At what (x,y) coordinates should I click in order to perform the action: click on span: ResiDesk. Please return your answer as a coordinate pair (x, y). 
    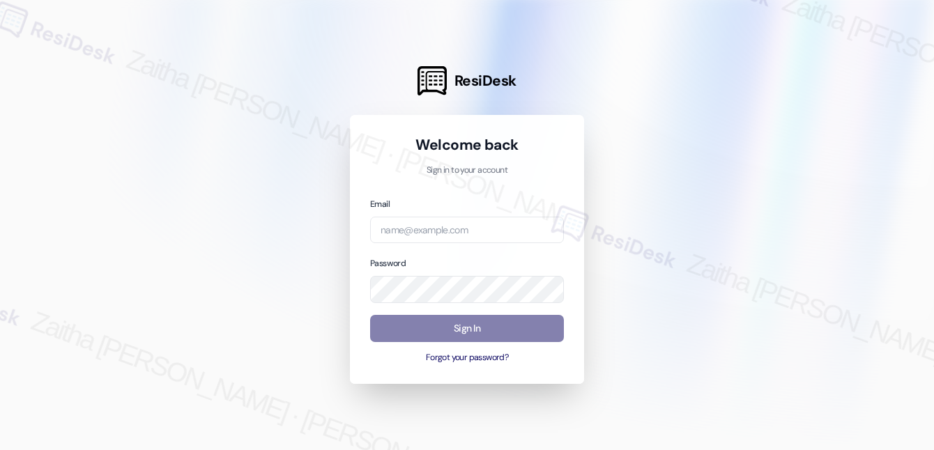
    Looking at the image, I should click on (485, 81).